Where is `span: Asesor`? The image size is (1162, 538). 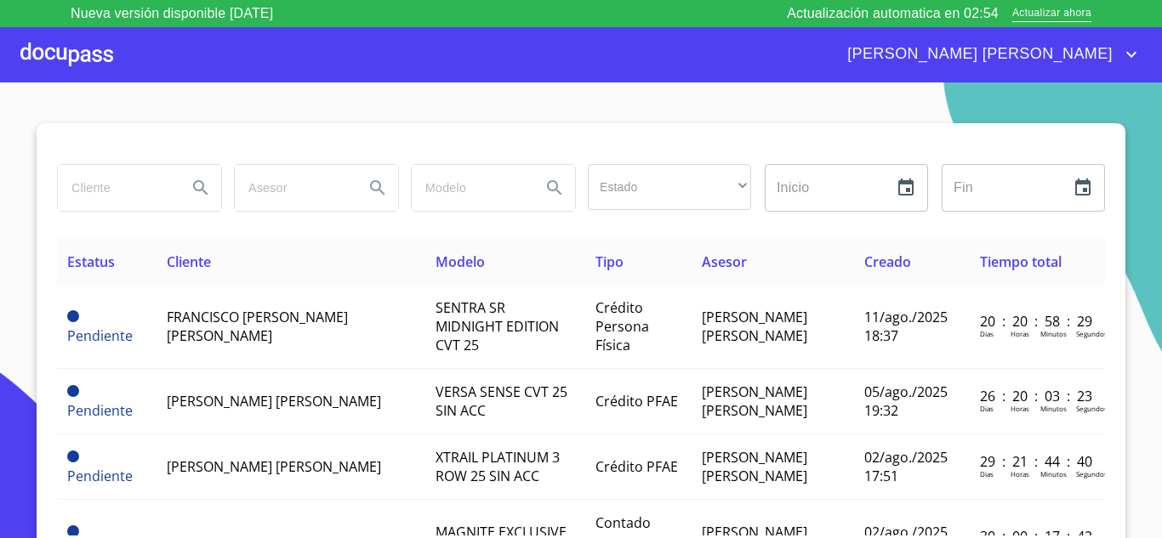 span: Asesor is located at coordinates (724, 262).